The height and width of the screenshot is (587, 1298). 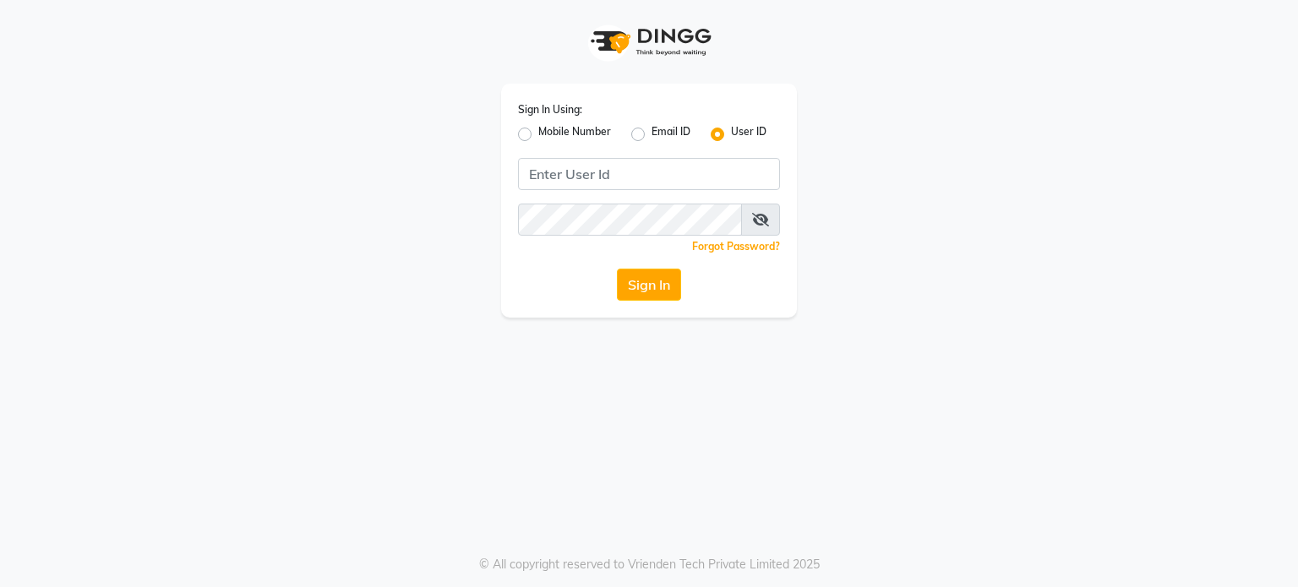 I want to click on label: User ID, so click(x=749, y=134).